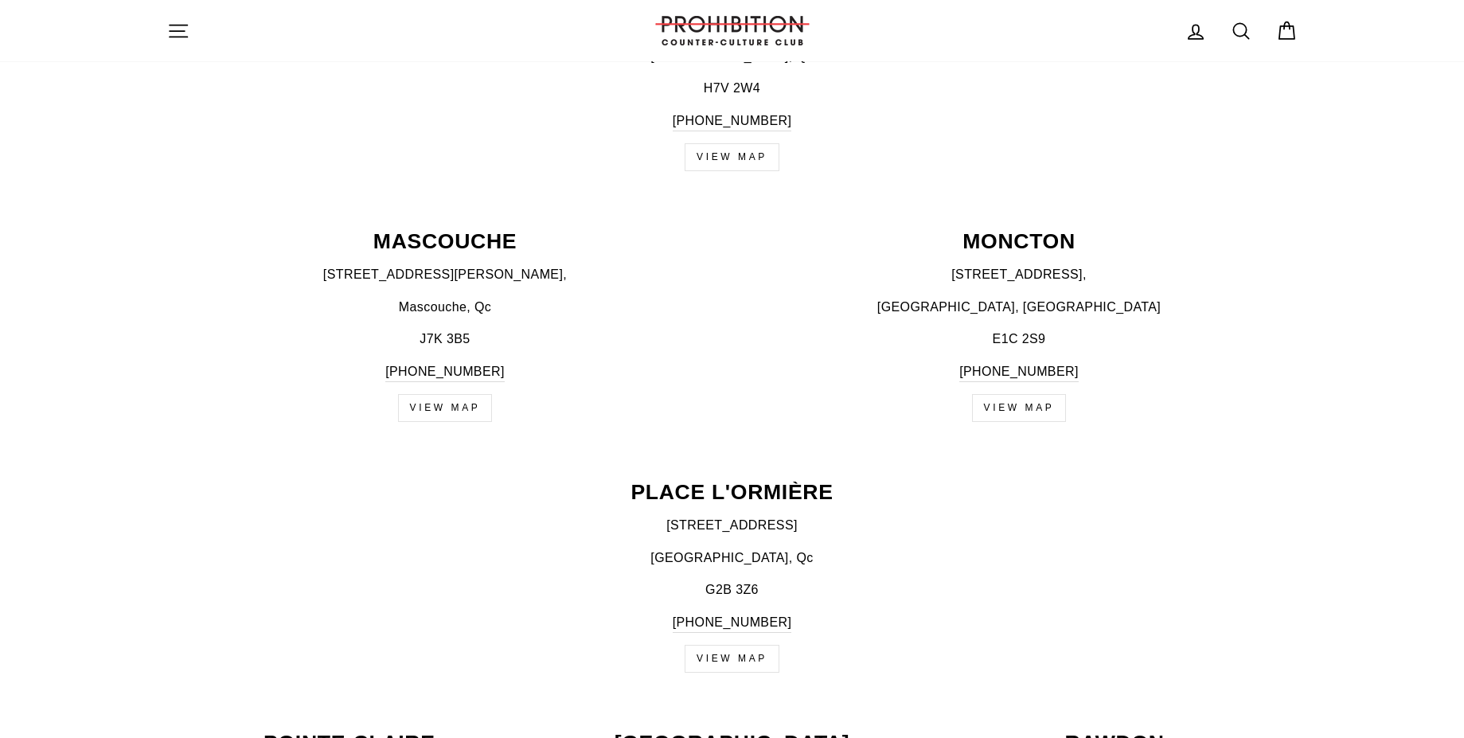 The image size is (1464, 738). What do you see at coordinates (733, 30) in the screenshot?
I see `img: PROHIBITION COUNTER-CULTURE CLUB` at bounding box center [733, 30].